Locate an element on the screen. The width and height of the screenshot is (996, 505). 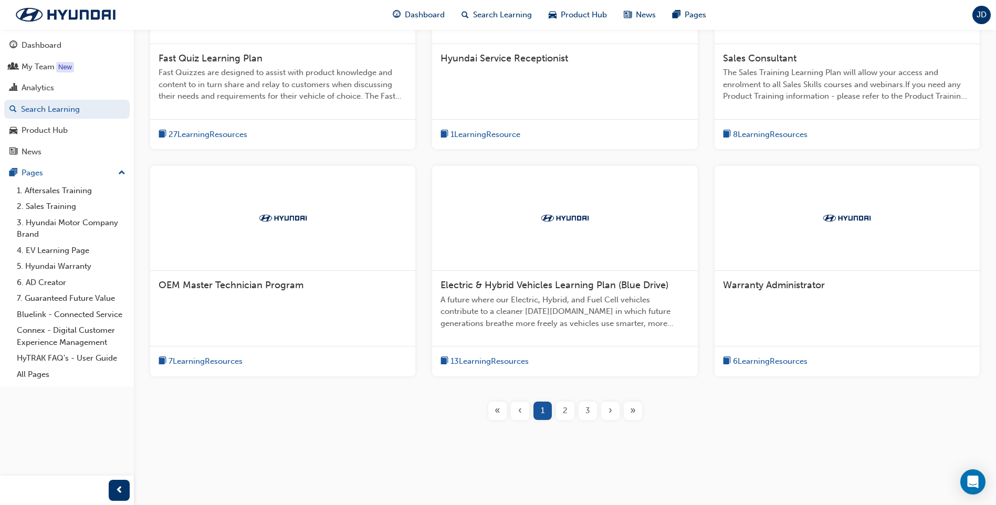
a: 1. Aftersales Training is located at coordinates (71, 191).